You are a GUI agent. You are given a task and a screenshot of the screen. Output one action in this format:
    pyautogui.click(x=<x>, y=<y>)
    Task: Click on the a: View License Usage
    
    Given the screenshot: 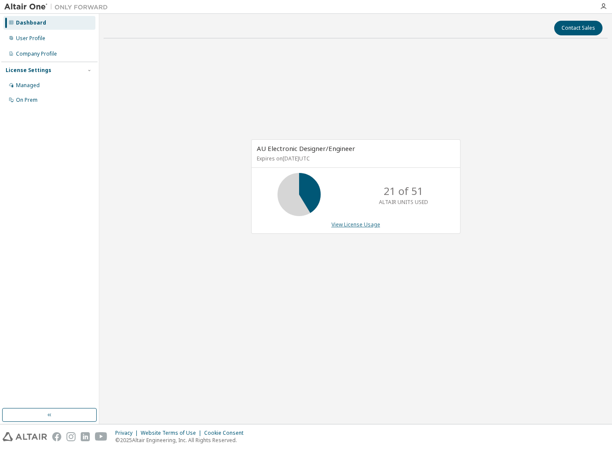 What is the action you would take?
    pyautogui.click(x=355, y=224)
    